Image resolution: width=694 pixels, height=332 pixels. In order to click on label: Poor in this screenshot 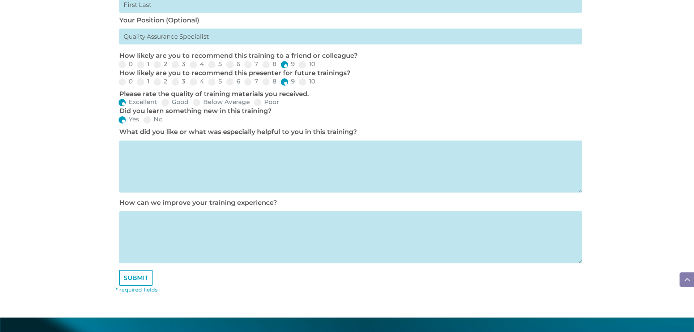, I will do `click(266, 102)`.